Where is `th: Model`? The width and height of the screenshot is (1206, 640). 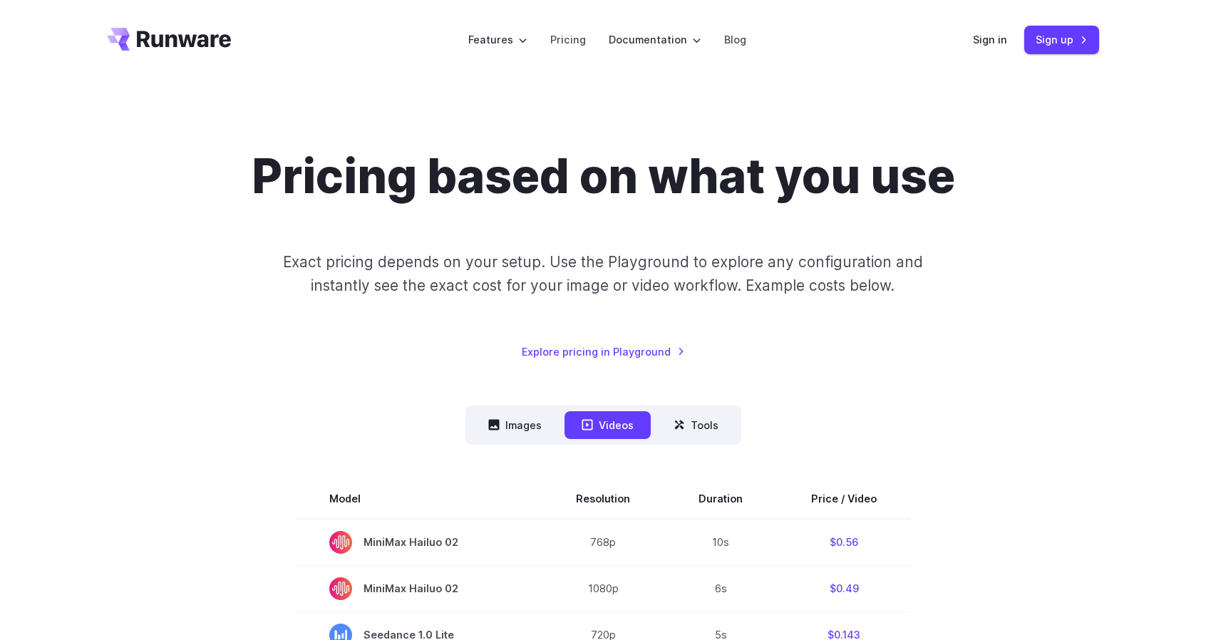 th: Model is located at coordinates (419, 499).